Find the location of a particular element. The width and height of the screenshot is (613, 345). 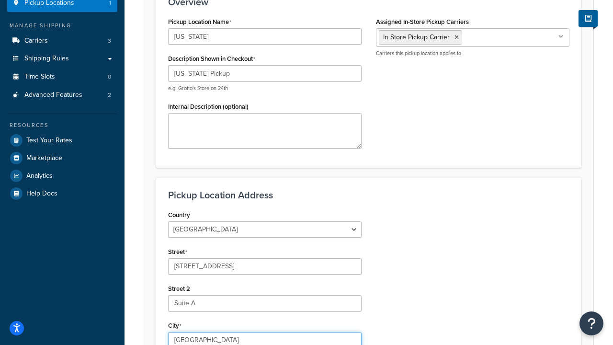

a: Analytics is located at coordinates (62, 176).